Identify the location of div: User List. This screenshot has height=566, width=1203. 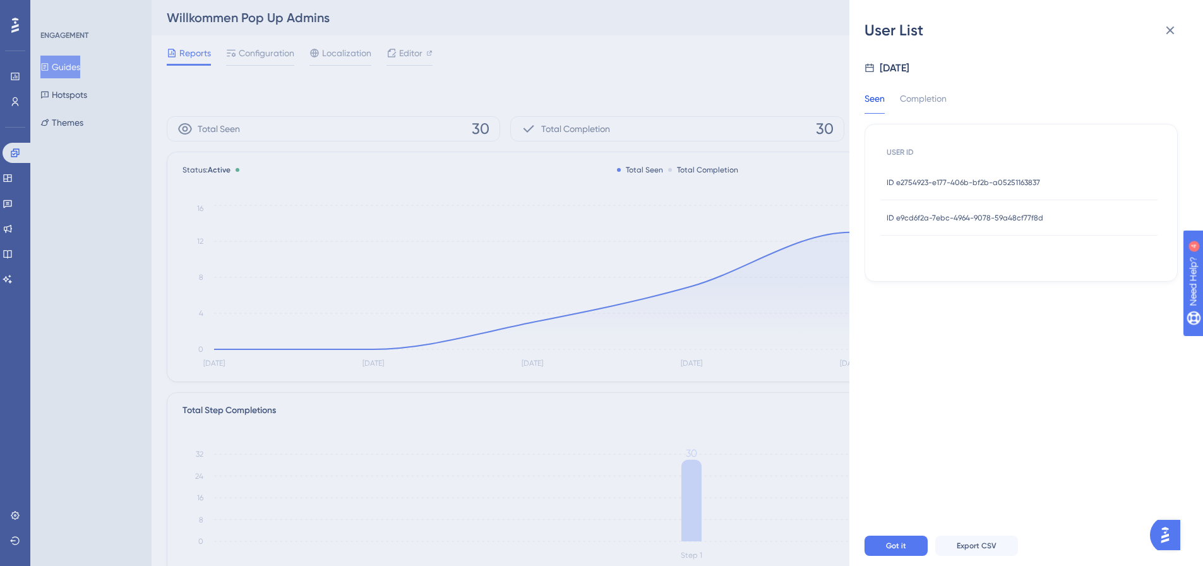
(1026, 30).